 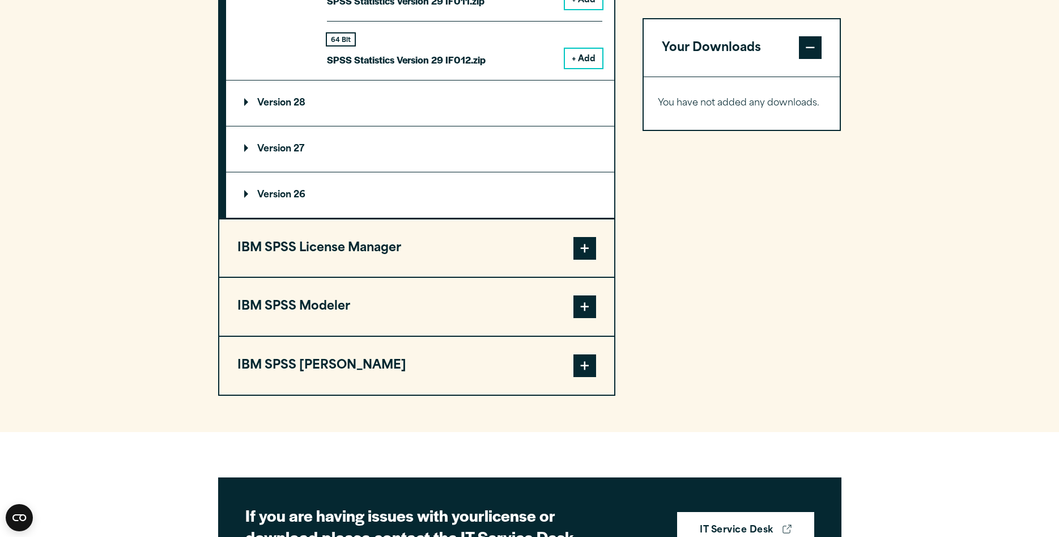 I want to click on summary: Version 26, so click(x=420, y=195).